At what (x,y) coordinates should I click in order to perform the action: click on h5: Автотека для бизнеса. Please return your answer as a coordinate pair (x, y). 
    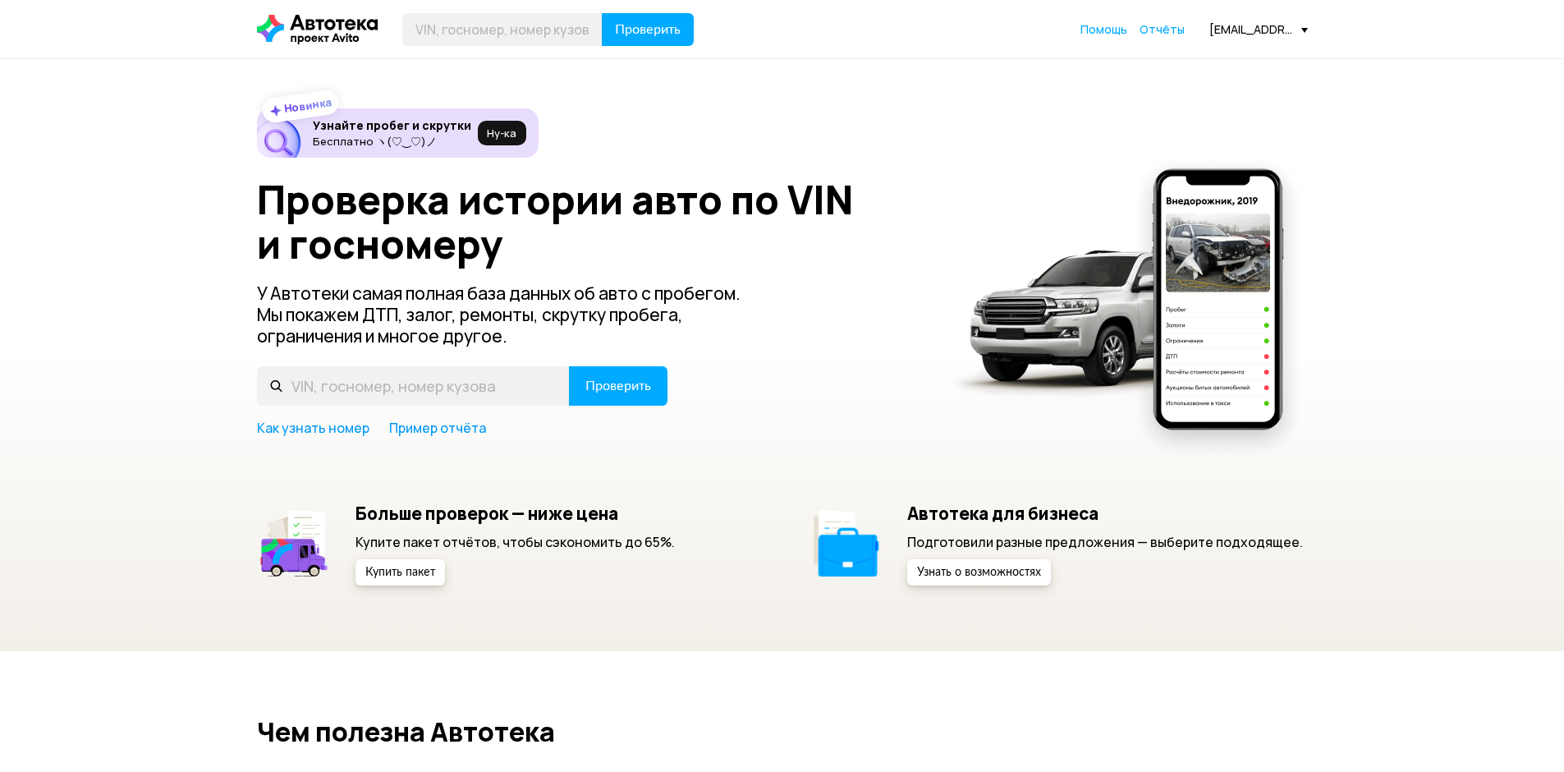
    Looking at the image, I should click on (1105, 513).